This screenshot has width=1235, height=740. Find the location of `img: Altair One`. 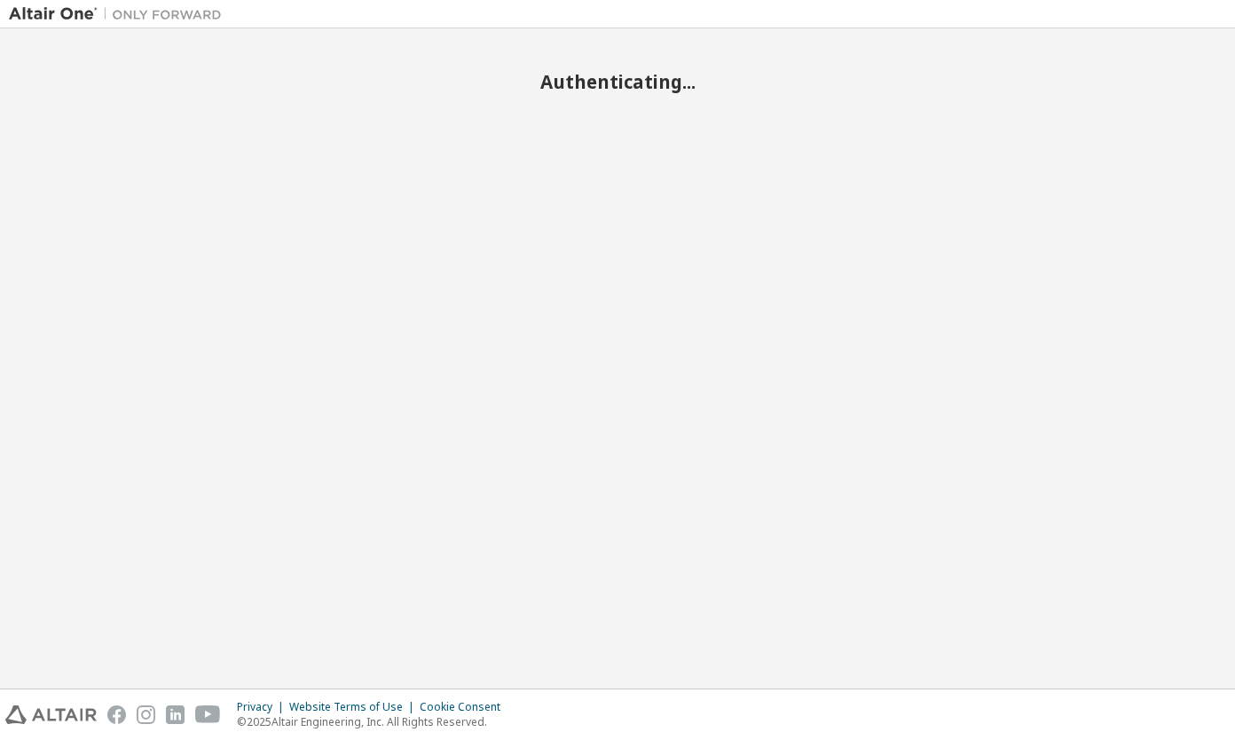

img: Altair One is located at coordinates (120, 14).